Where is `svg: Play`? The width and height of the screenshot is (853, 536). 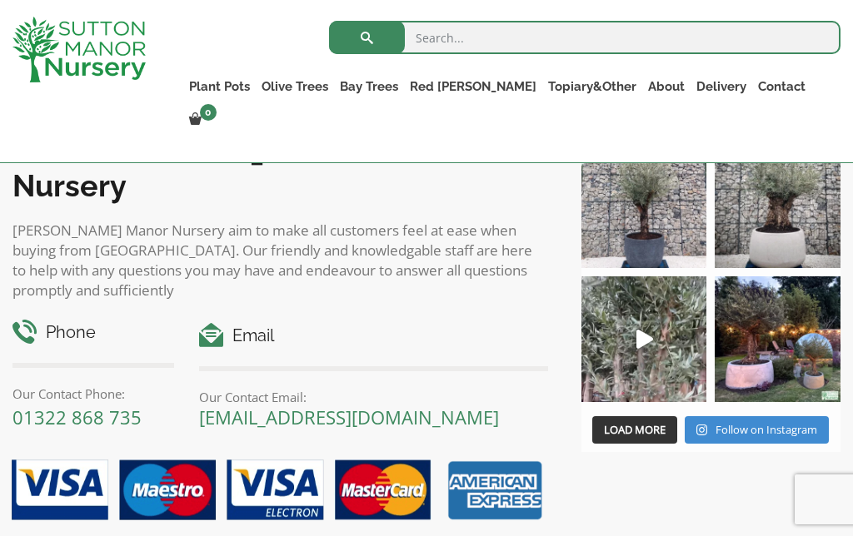
svg: Play is located at coordinates (645, 339).